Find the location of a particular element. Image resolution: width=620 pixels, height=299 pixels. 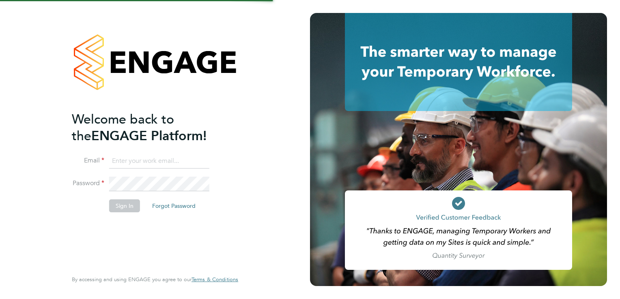

span: Welcome back to the is located at coordinates (123, 128).